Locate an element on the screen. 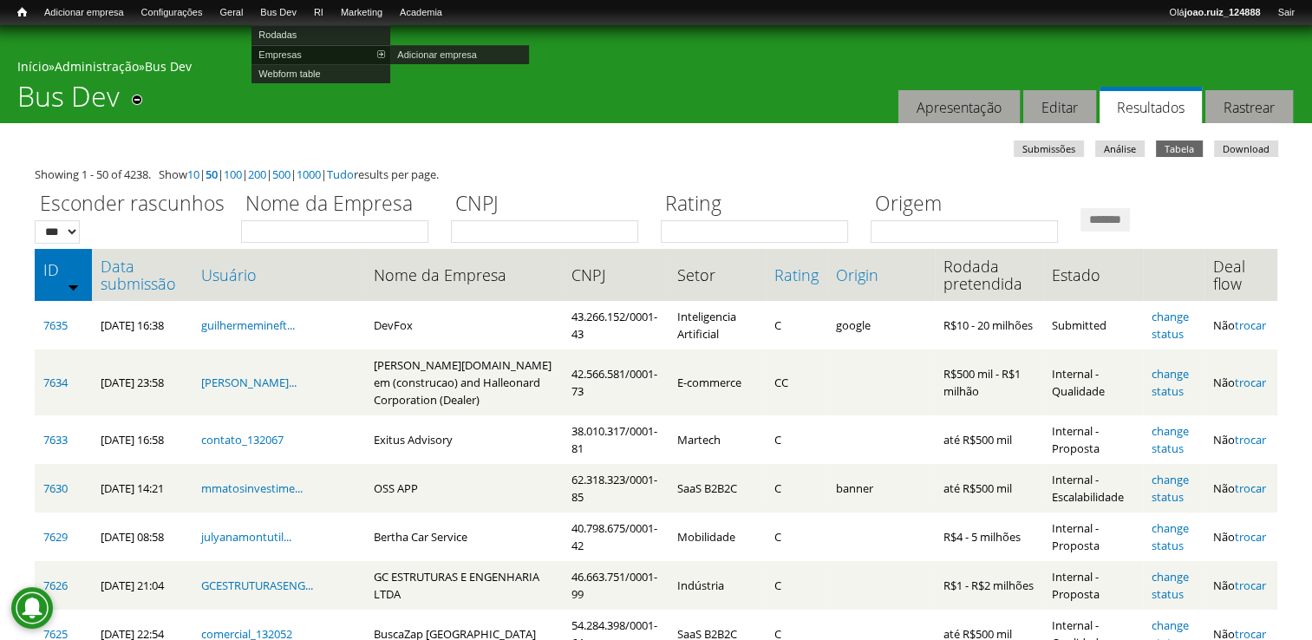  td: Inteligencia Artificial is located at coordinates (717, 325).